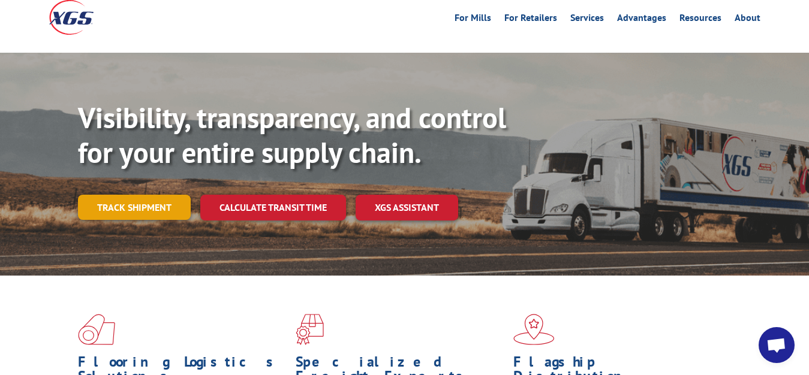 This screenshot has height=375, width=809. What do you see at coordinates (292, 135) in the screenshot?
I see `b: Visibility, transparency, and control for your entire supply chain.` at bounding box center [292, 135].